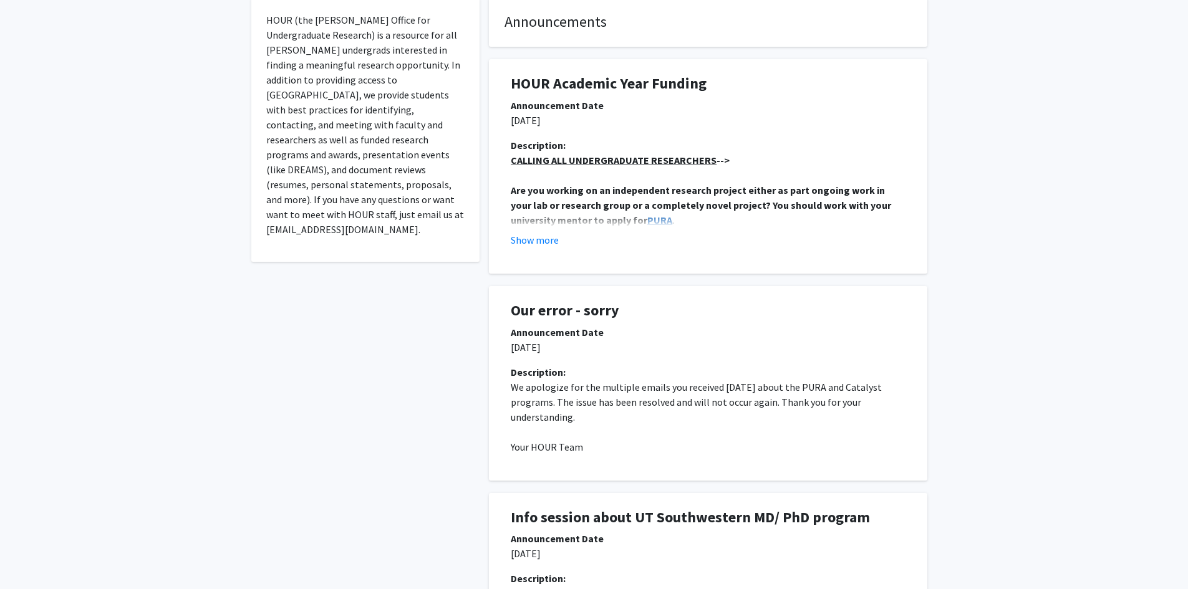 The height and width of the screenshot is (589, 1188). What do you see at coordinates (708, 22) in the screenshot?
I see `h4: Announcements` at bounding box center [708, 22].